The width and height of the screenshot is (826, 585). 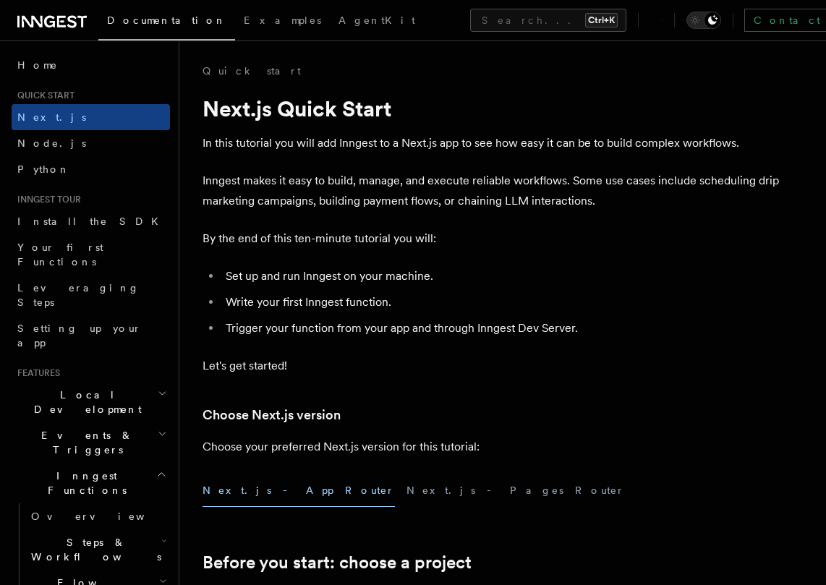 I want to click on p: By the end of this ten-minute tutorial you will:, so click(x=492, y=239).